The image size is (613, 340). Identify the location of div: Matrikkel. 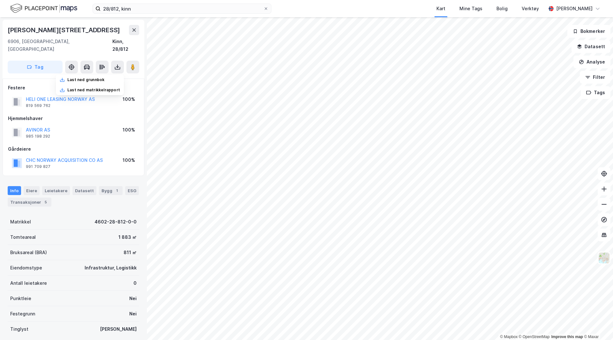
(20, 222).